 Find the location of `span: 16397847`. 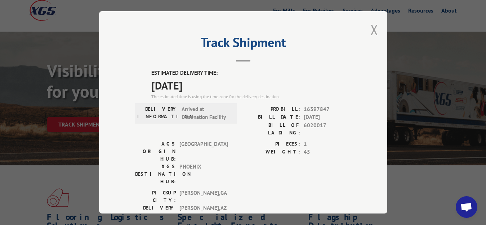

span: 16397847 is located at coordinates (327, 109).